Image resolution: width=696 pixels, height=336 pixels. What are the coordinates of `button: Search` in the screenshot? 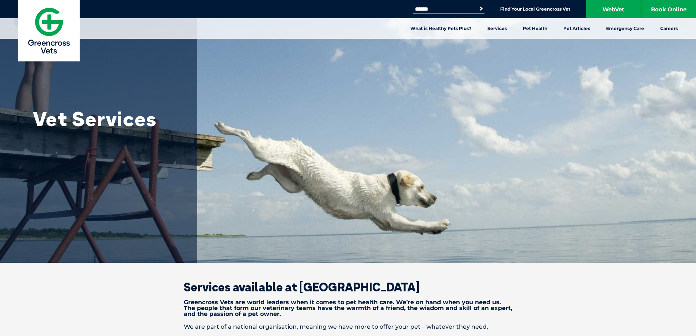 It's located at (481, 9).